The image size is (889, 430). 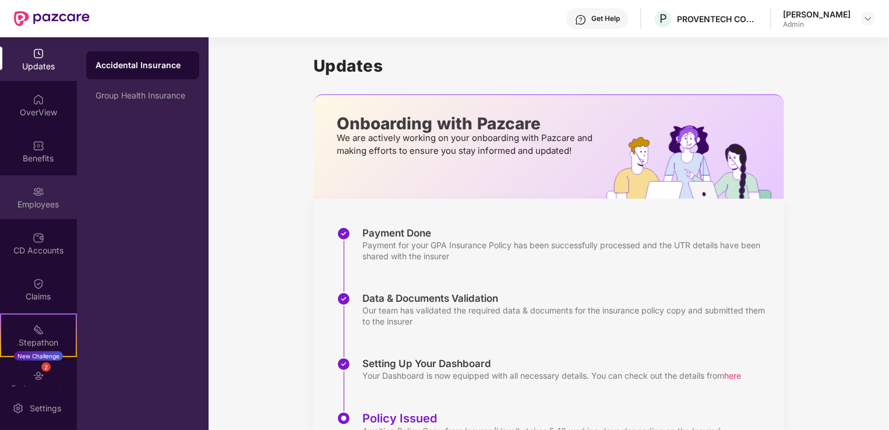 What do you see at coordinates (38, 192) in the screenshot?
I see `img: svg+xml;base64,PHN2ZyBpZD0iRW1wbG95ZWVzIiB4bWxucz0iaHR0cDovL3d3dy53My5vcmcvMjAwMC9zdmciIHdpZHRoPS...` at bounding box center [38, 192].